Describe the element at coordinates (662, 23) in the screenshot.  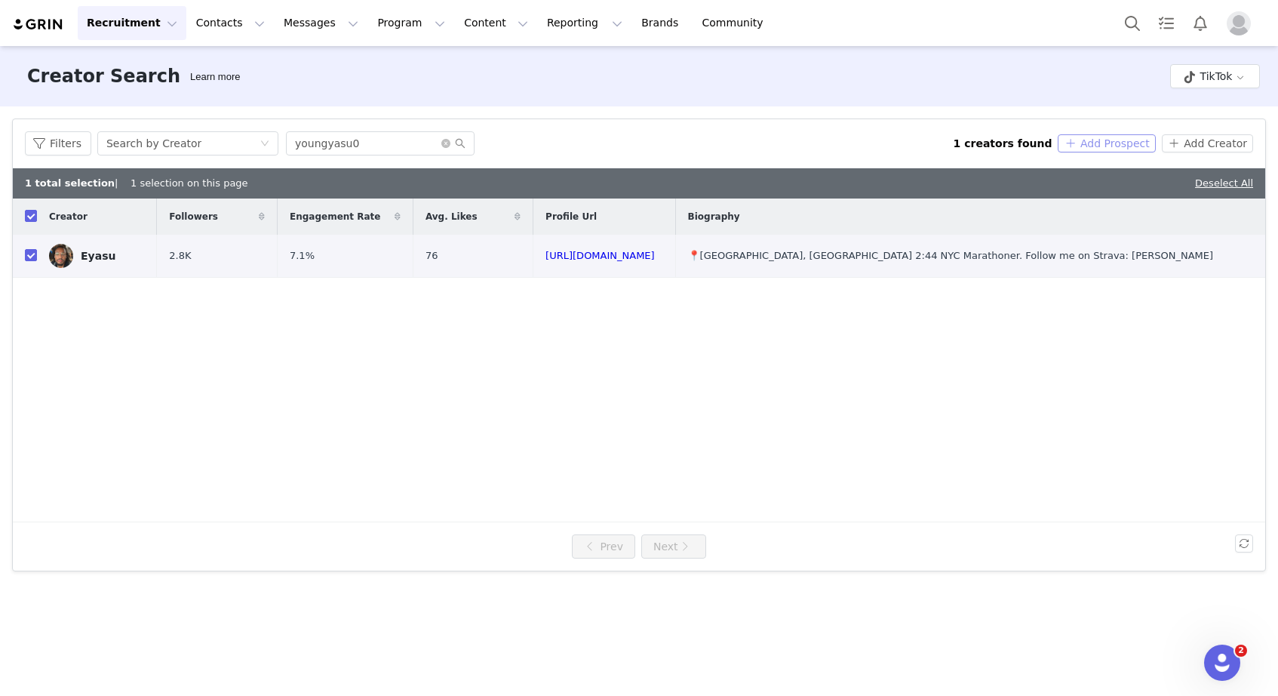
I see `a: Brands` at that location.